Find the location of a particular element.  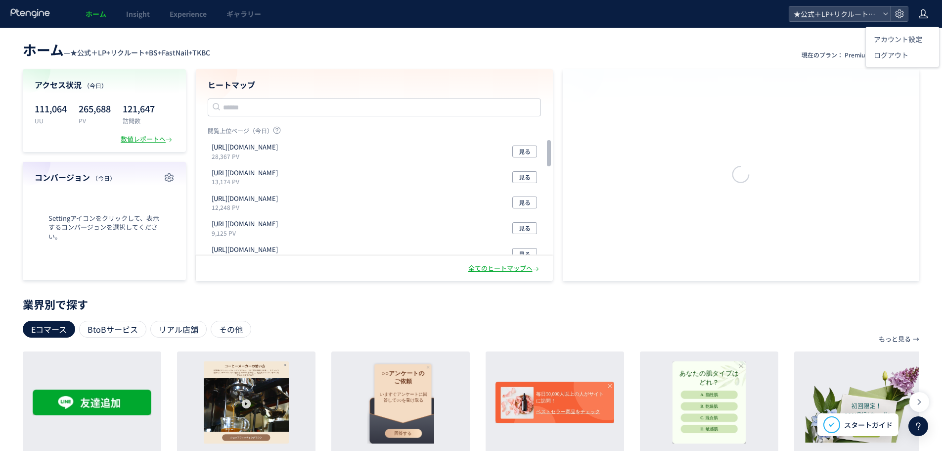

p: 12,248 PV is located at coordinates (247, 207).